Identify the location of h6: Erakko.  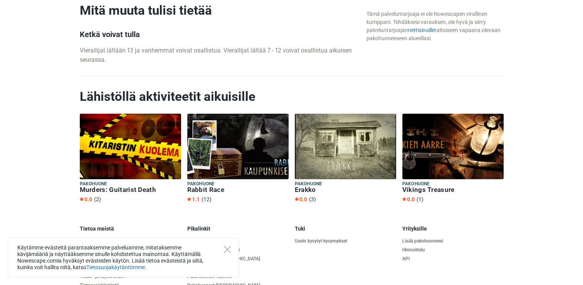
(346, 189).